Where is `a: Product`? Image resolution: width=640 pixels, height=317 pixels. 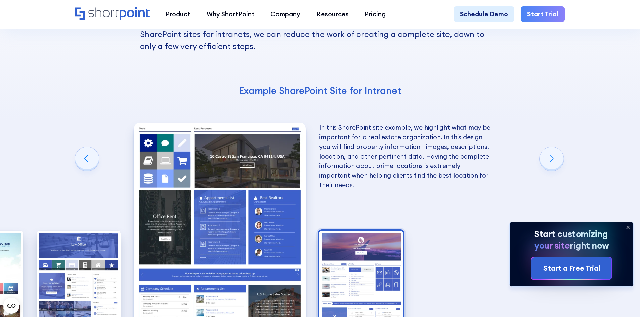
a: Product is located at coordinates (178, 14).